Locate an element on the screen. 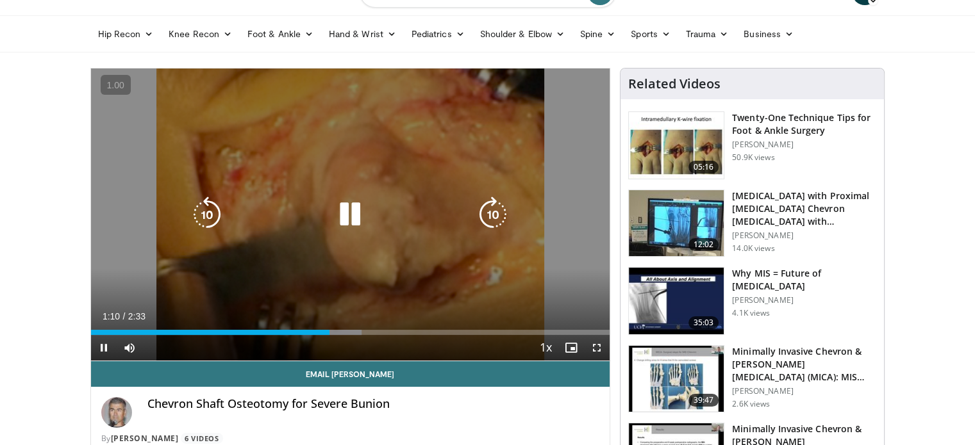  img: 6702e58c-22b3-47ce-9497-b1c0ae175c4c.150x105_q85_crop-smart_upscale.jpg is located at coordinates (676, 146).